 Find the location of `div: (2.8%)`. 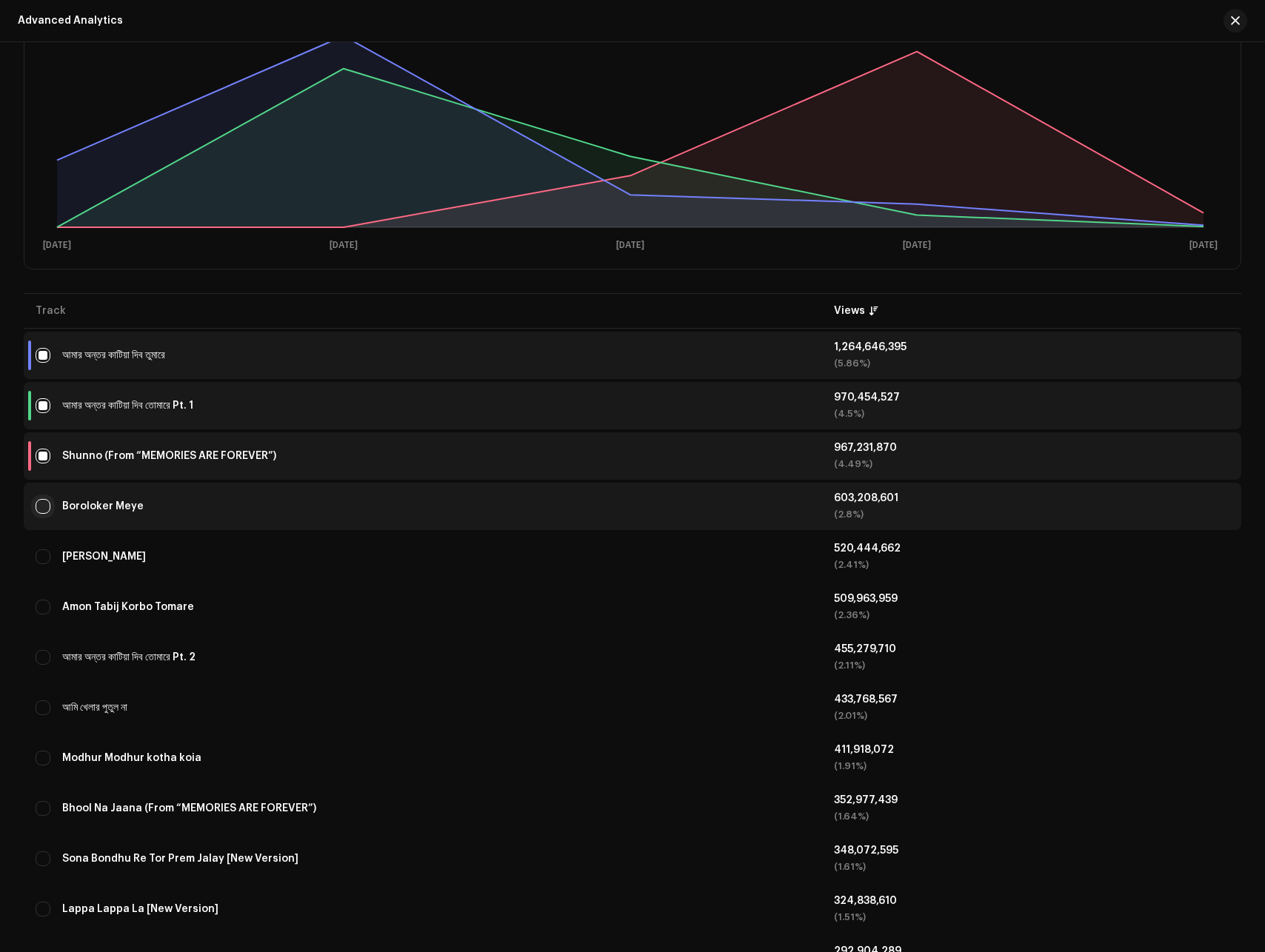

div: (2.8%) is located at coordinates (1032, 515).